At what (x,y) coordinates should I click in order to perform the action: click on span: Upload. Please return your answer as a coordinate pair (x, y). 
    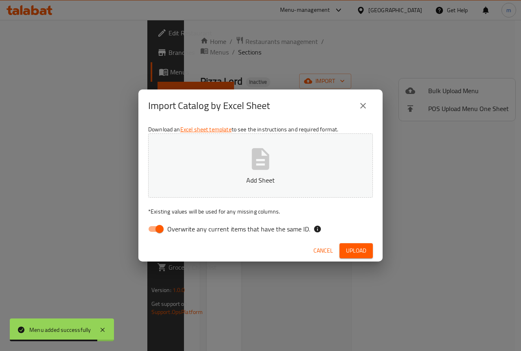
    Looking at the image, I should click on (356, 251).